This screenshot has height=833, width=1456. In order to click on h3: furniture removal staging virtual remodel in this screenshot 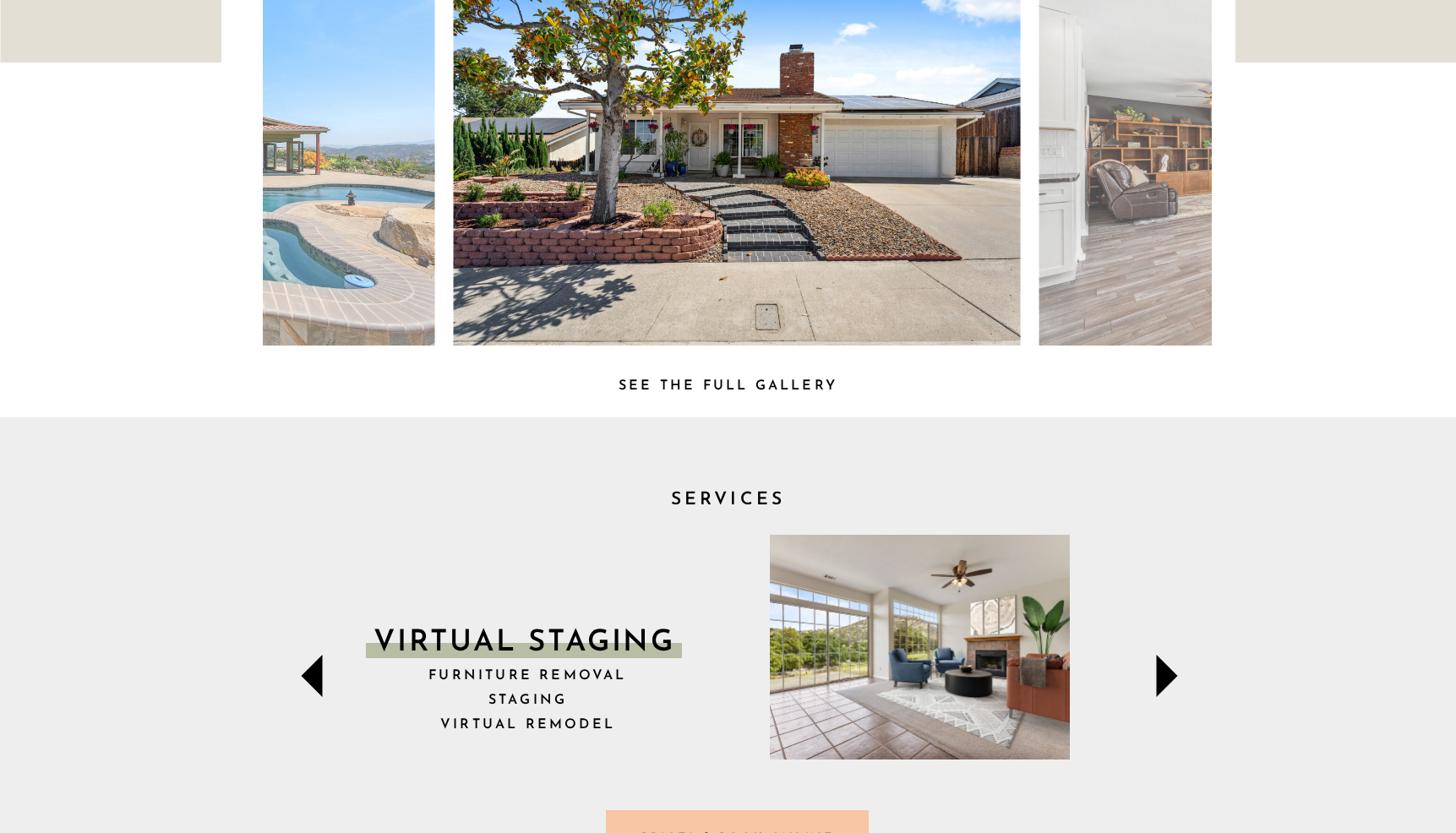, I will do `click(528, 702)`.